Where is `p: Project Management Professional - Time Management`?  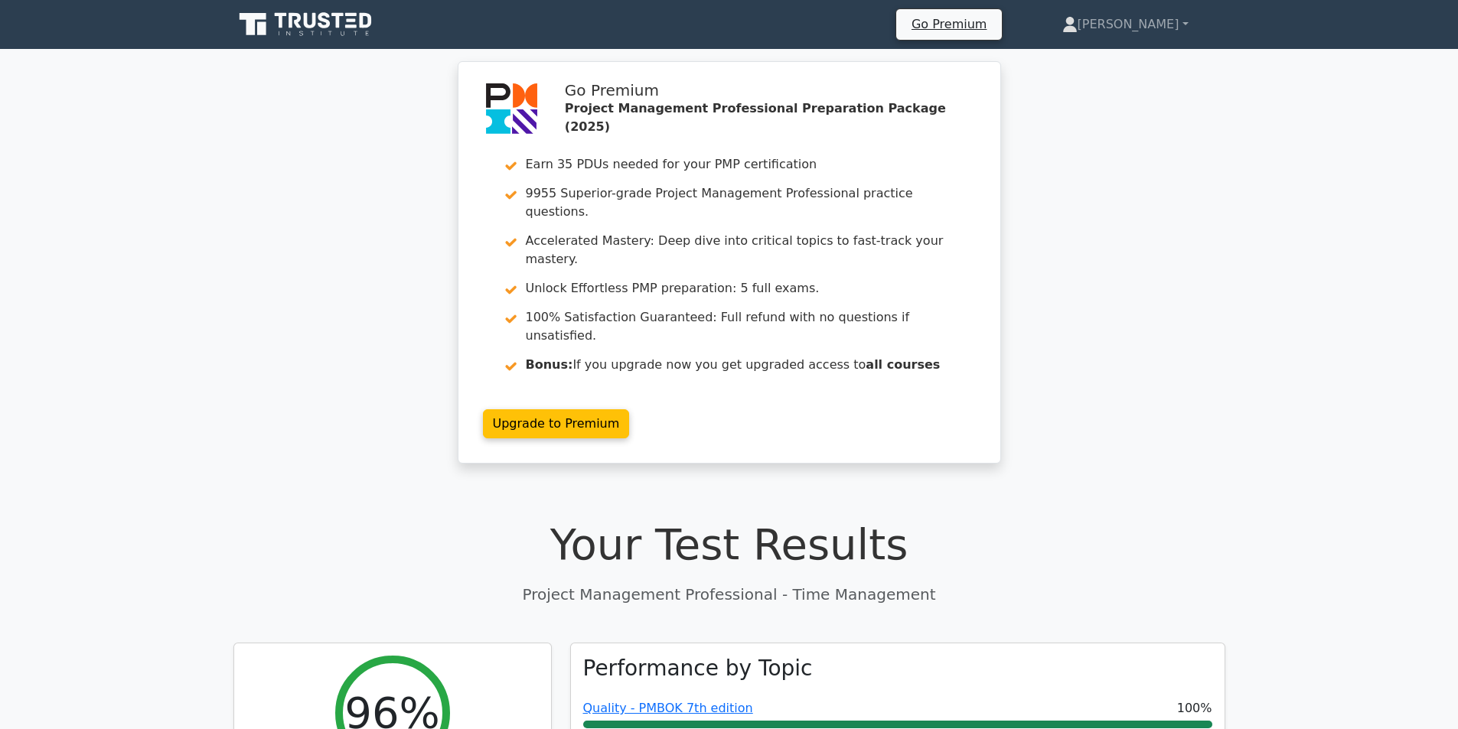 p: Project Management Professional - Time Management is located at coordinates (729, 594).